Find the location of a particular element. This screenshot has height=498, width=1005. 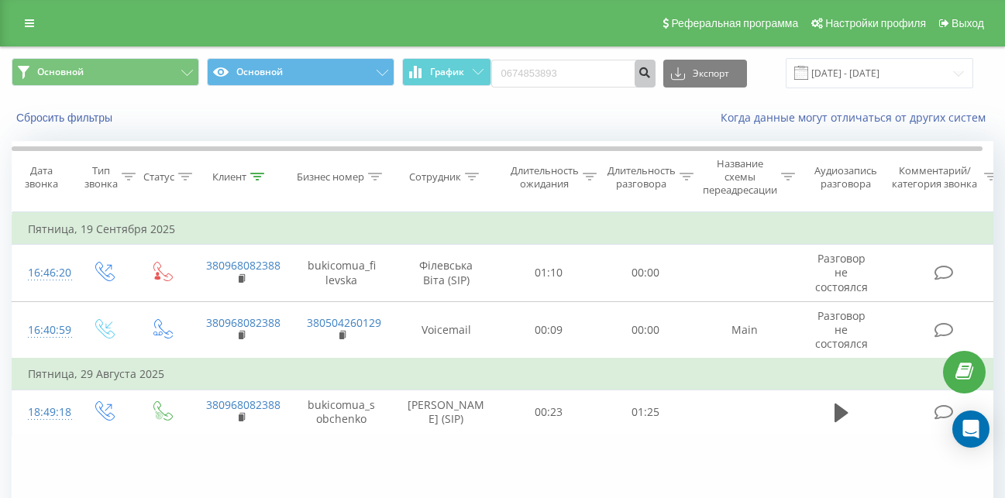

div: Клиент is located at coordinates (229, 177).